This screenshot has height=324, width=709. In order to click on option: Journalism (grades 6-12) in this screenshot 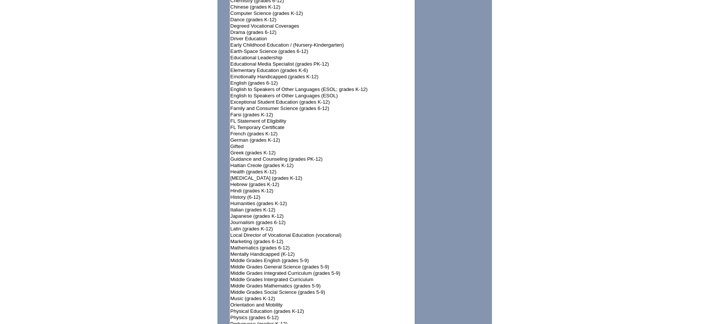, I will do `click(322, 223)`.